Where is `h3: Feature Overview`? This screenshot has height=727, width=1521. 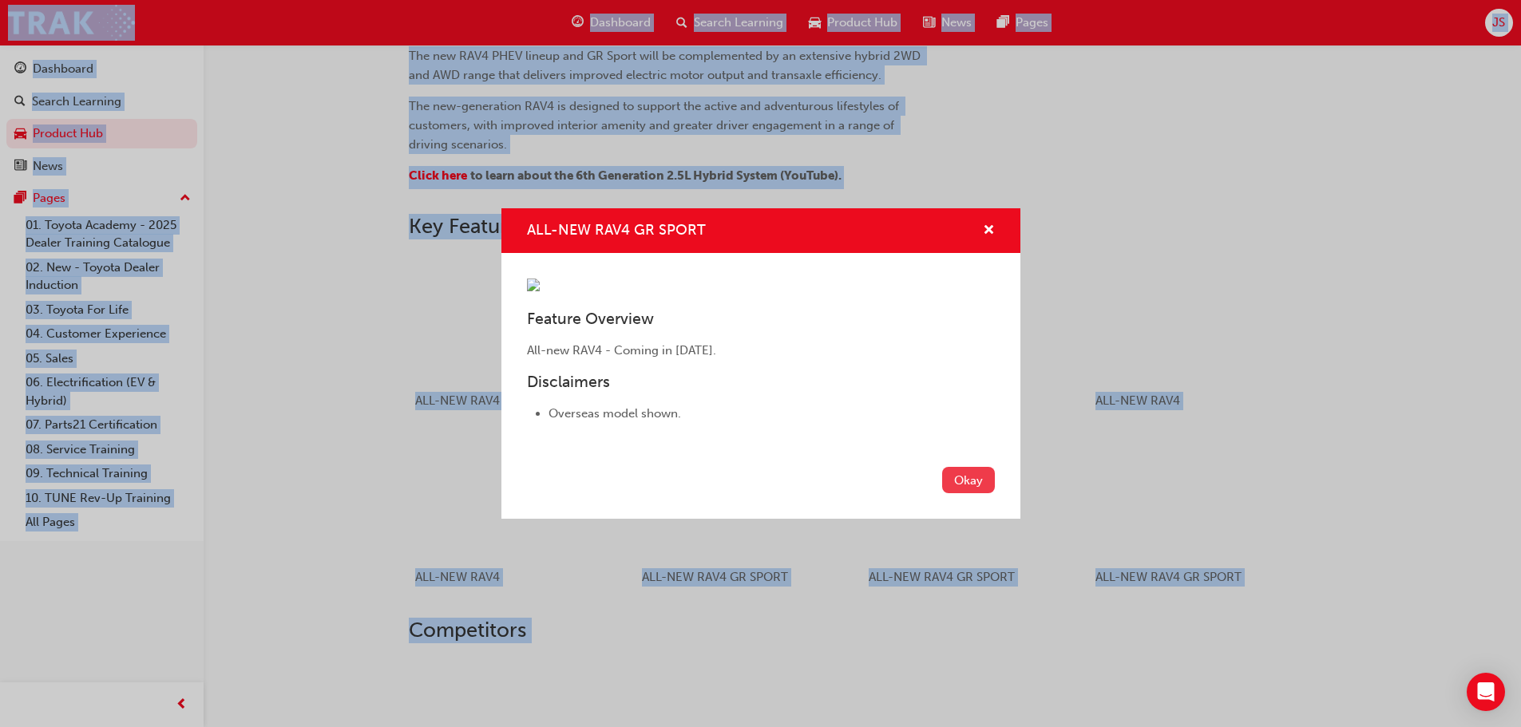
h3: Feature Overview is located at coordinates (761, 319).